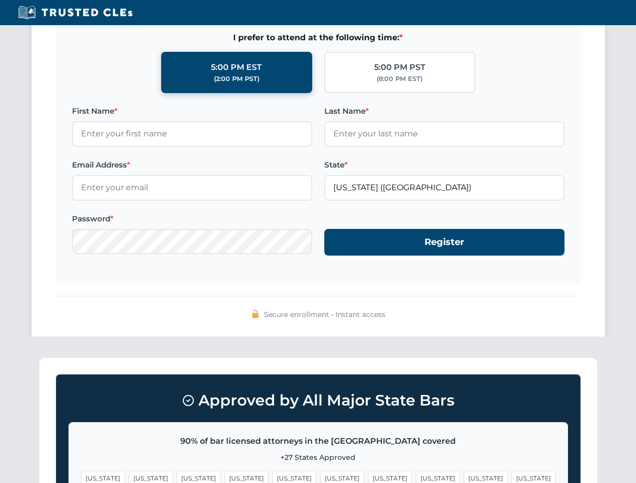 Image resolution: width=636 pixels, height=483 pixels. I want to click on img: Trusted CLEs, so click(75, 13).